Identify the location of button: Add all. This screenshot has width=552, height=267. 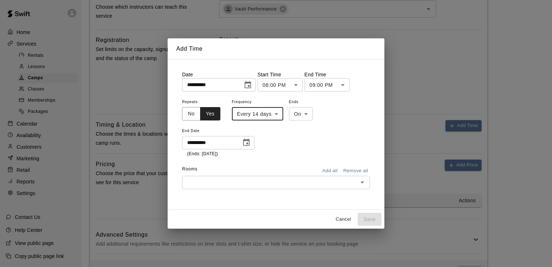
(330, 171).